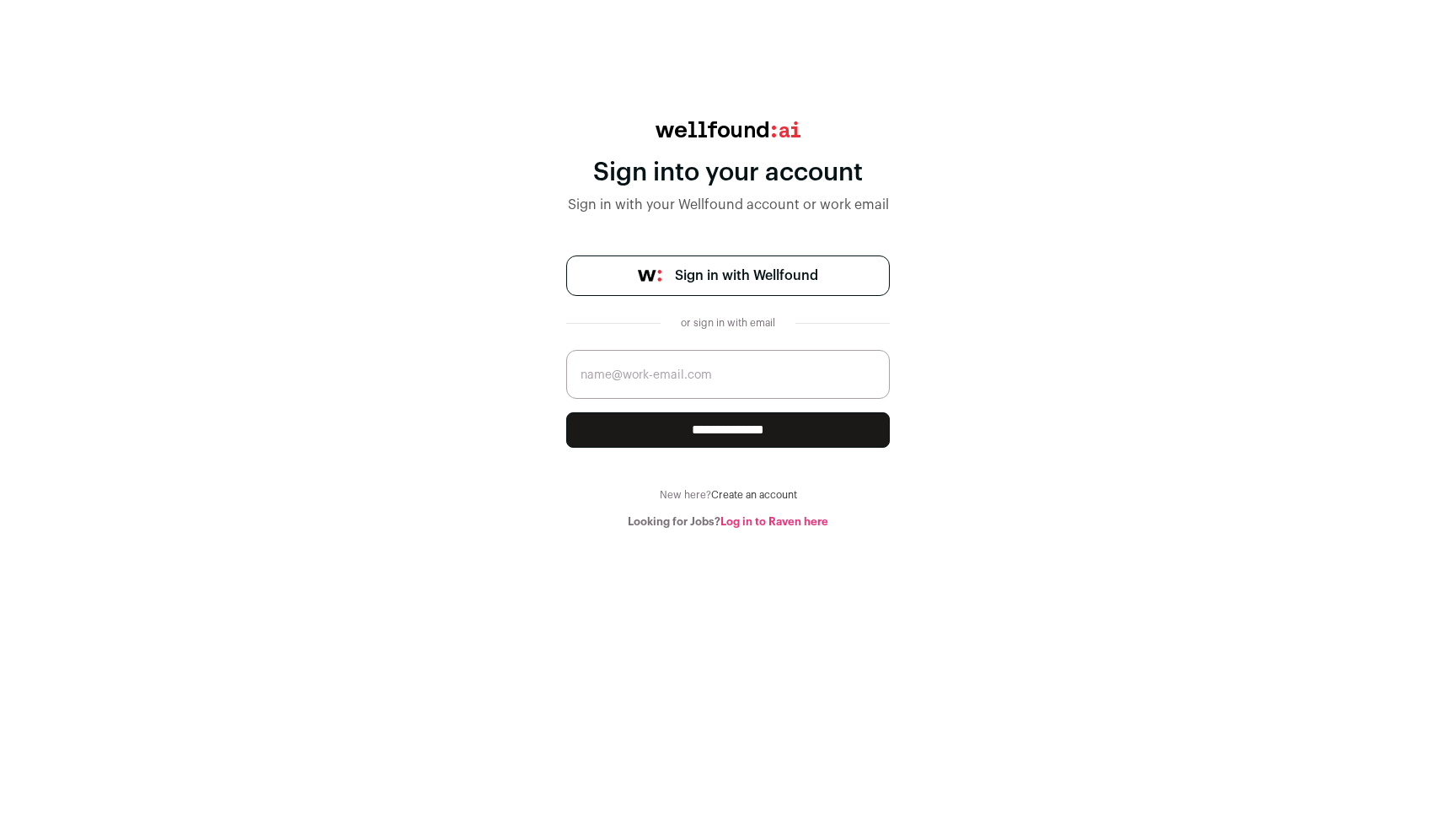 The height and width of the screenshot is (839, 1456). I want to click on span: Sign in with Wellfound, so click(746, 276).